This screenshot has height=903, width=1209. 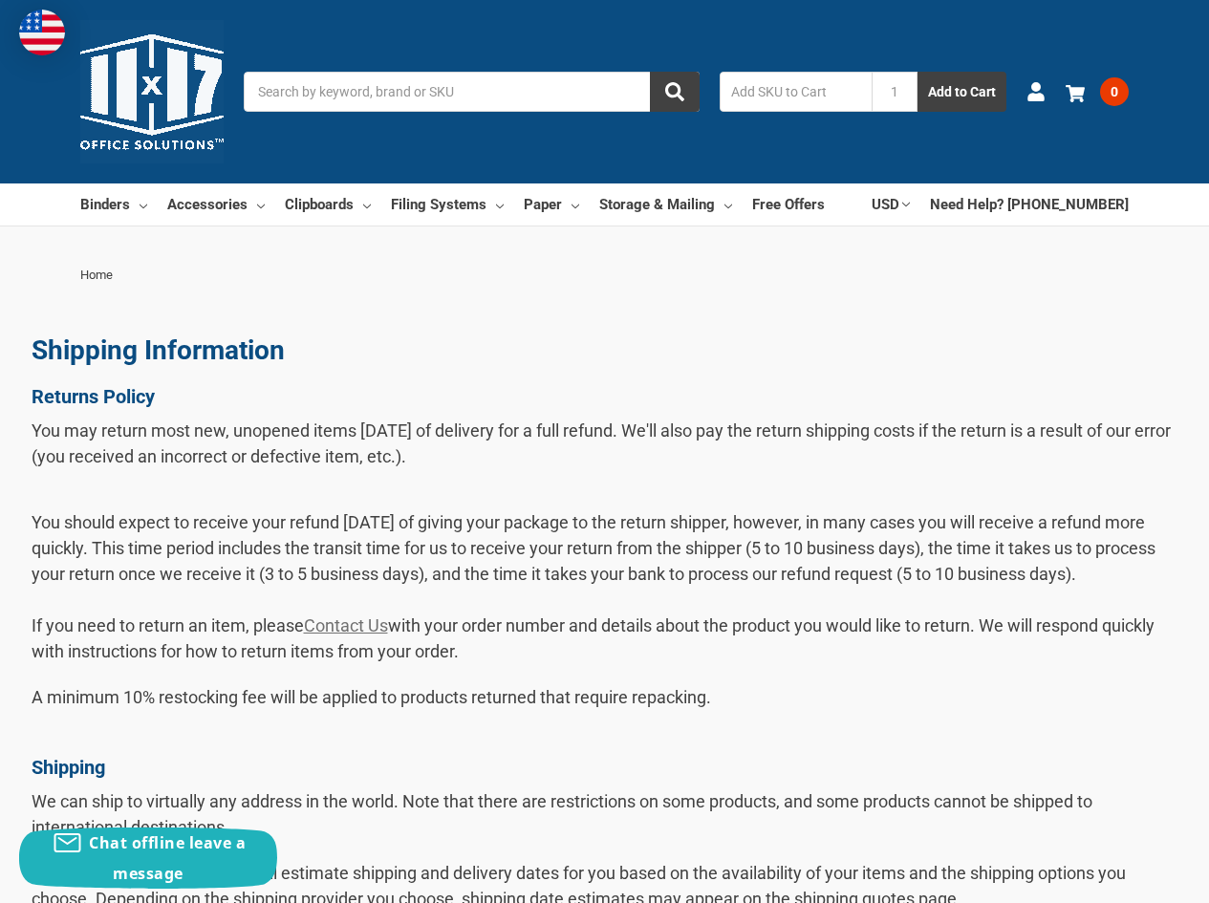 I want to click on h1: Returns Policy, so click(x=605, y=397).